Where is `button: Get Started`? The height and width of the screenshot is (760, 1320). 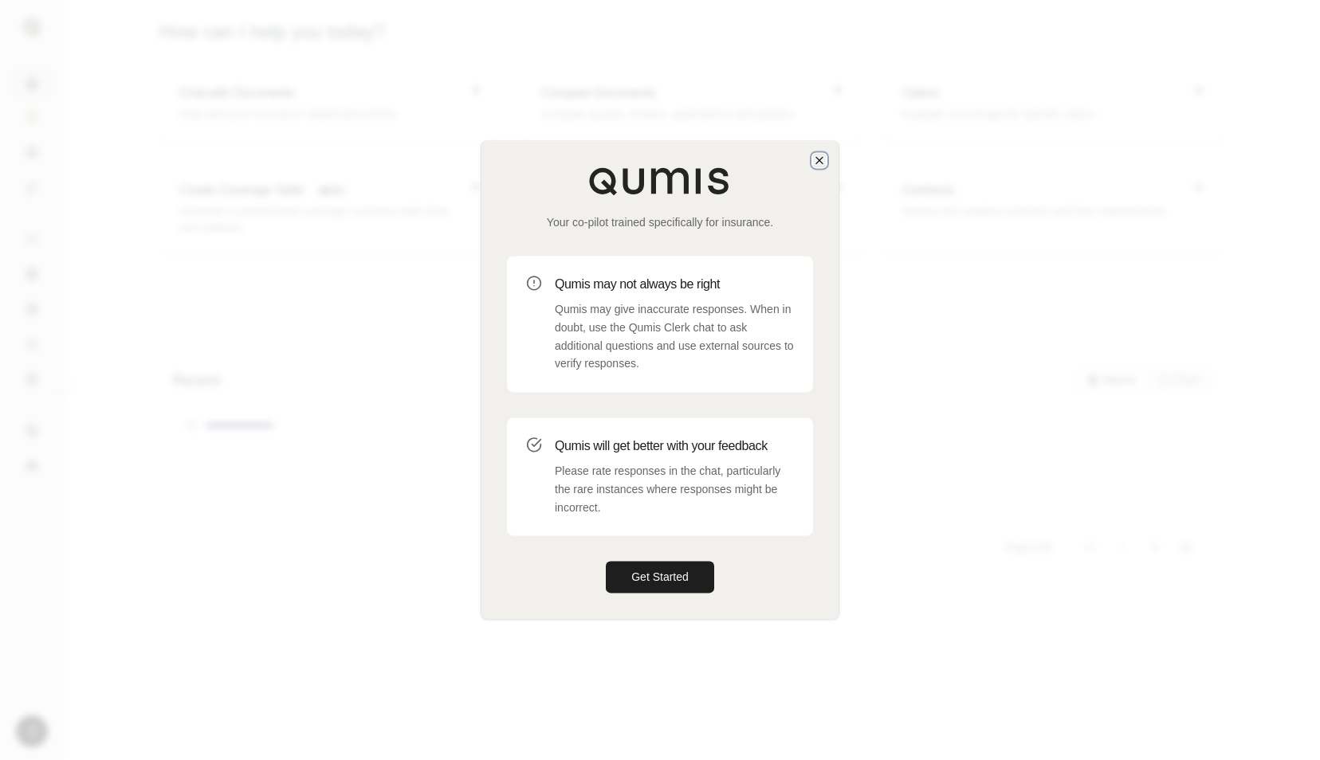
button: Get Started is located at coordinates (660, 578).